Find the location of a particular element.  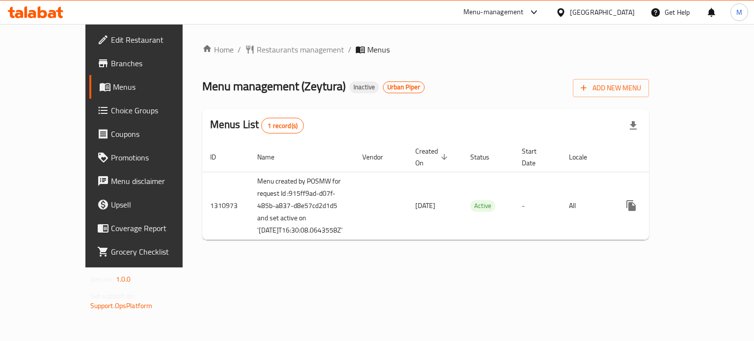

button: Add New Menu is located at coordinates (611, 88).